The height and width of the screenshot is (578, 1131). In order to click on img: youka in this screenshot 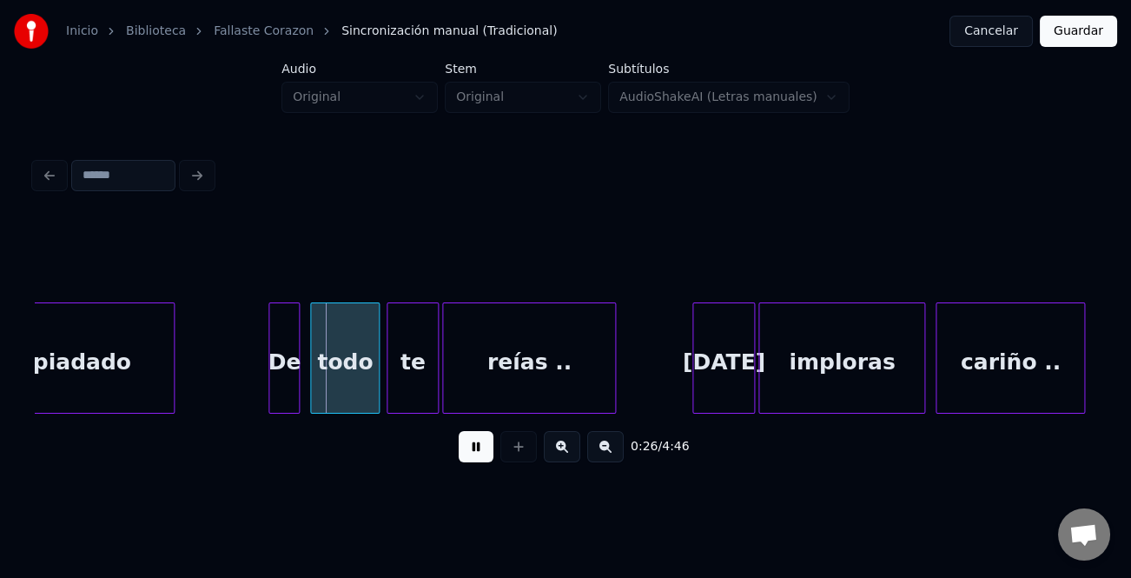, I will do `click(31, 31)`.